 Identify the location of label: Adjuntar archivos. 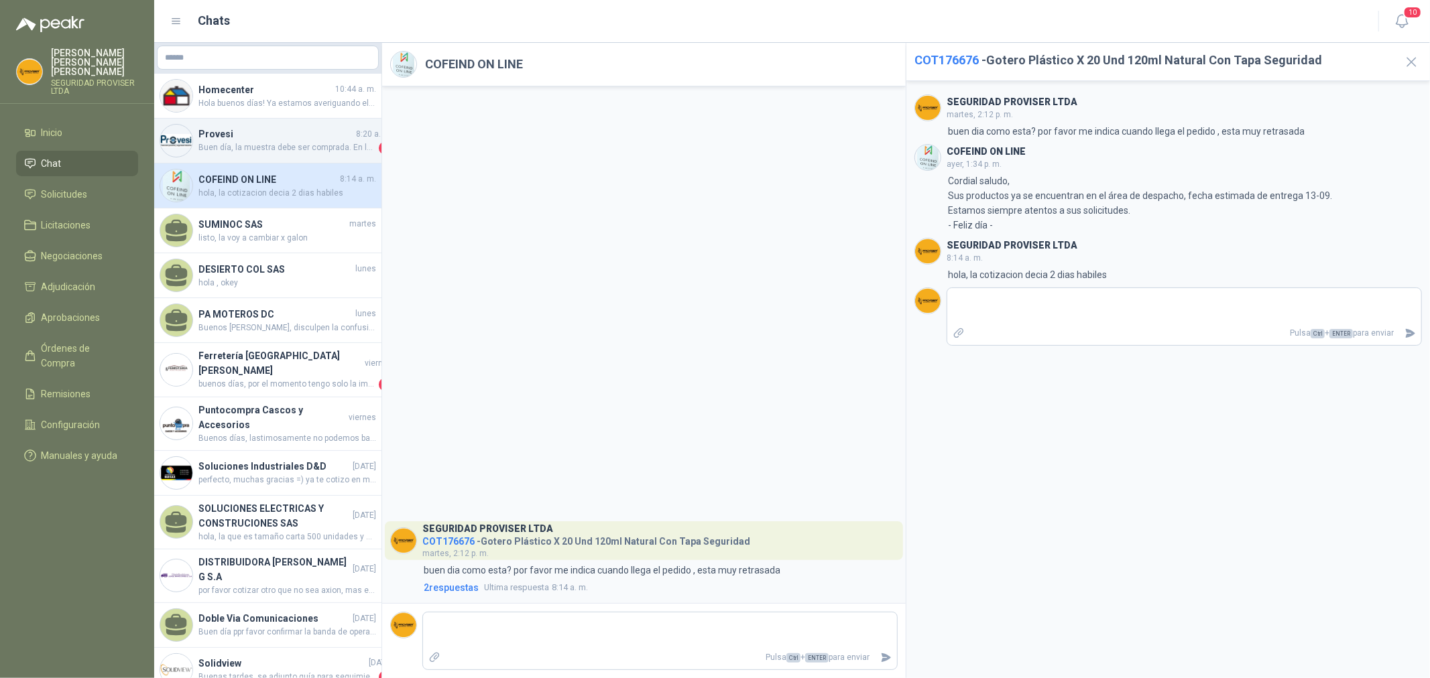
(959, 333).